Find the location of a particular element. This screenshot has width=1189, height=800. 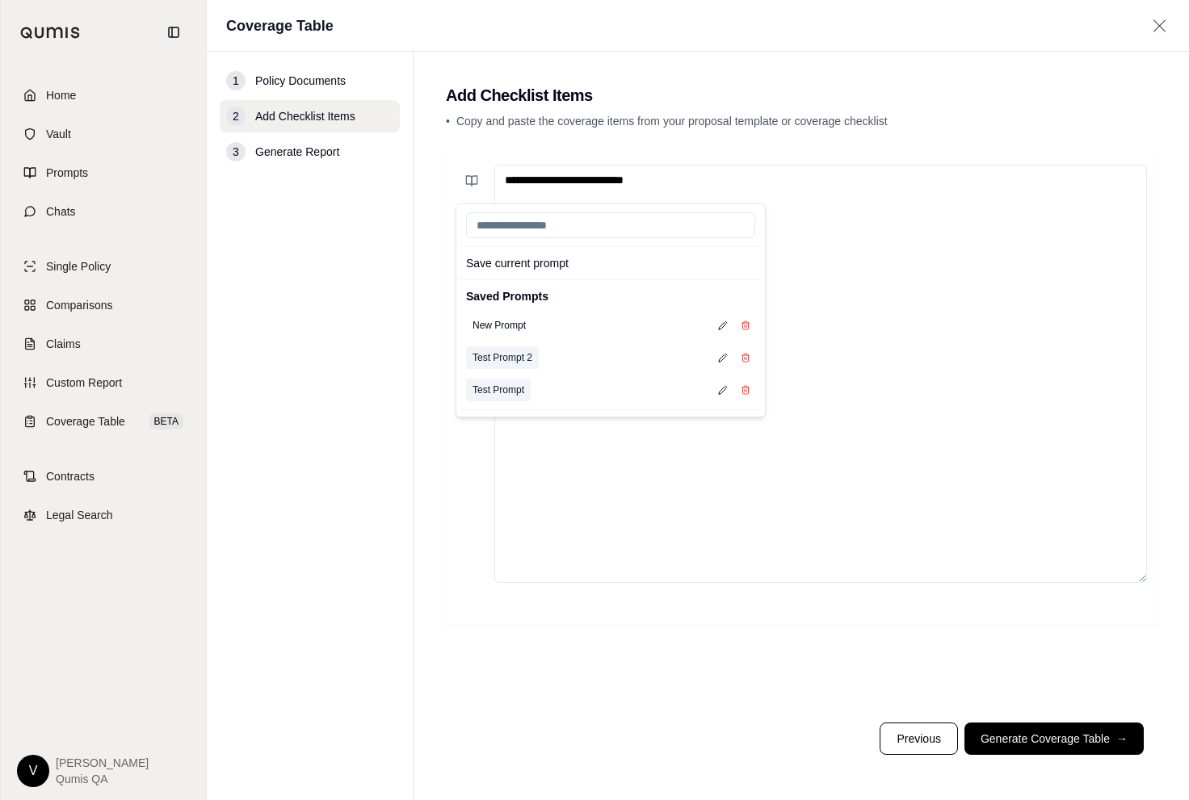

span: Single Policy is located at coordinates (78, 266).